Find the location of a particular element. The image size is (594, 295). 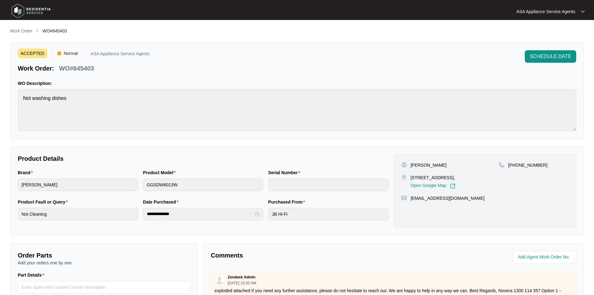

label: Product Fault or Query is located at coordinates (44, 202).